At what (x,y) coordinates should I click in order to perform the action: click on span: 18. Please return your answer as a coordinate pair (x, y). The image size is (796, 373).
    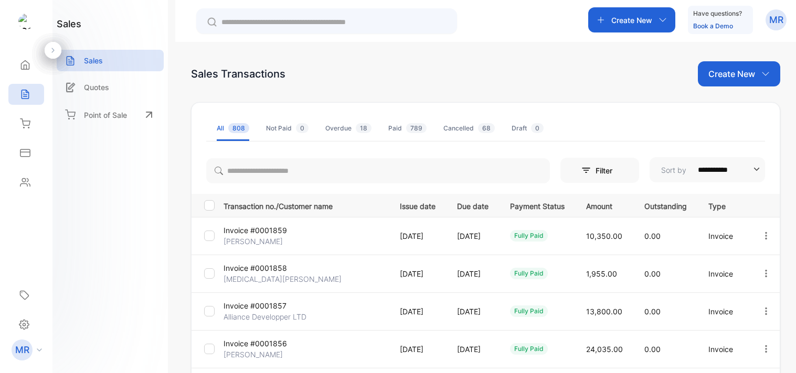
    Looking at the image, I should click on (363, 128).